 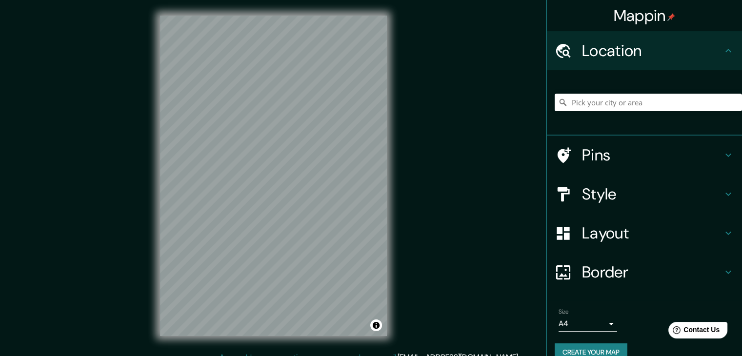 What do you see at coordinates (273, 176) in the screenshot?
I see `canvas: Map` at bounding box center [273, 176].